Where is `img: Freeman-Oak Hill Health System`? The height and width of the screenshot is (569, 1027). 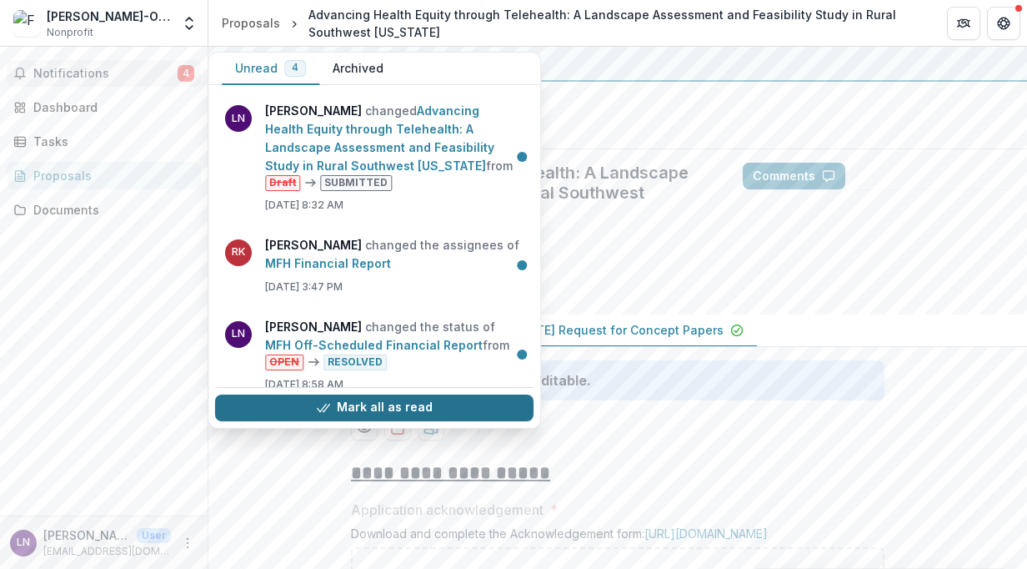
img: Freeman-Oak Hill Health System is located at coordinates (27, 23).